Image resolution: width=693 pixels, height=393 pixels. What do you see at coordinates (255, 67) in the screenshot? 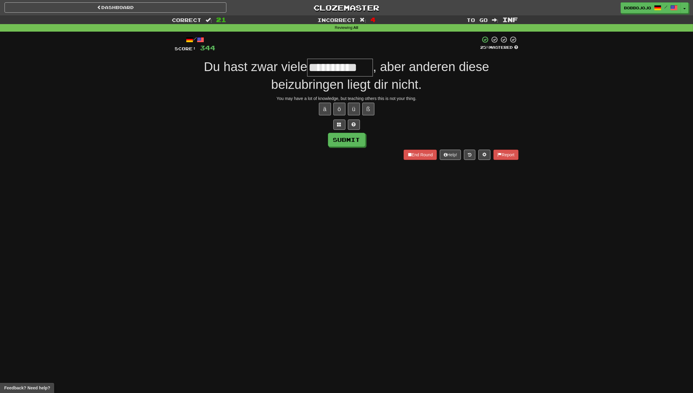
I see `span: Du hast zwar viele` at bounding box center [255, 67].